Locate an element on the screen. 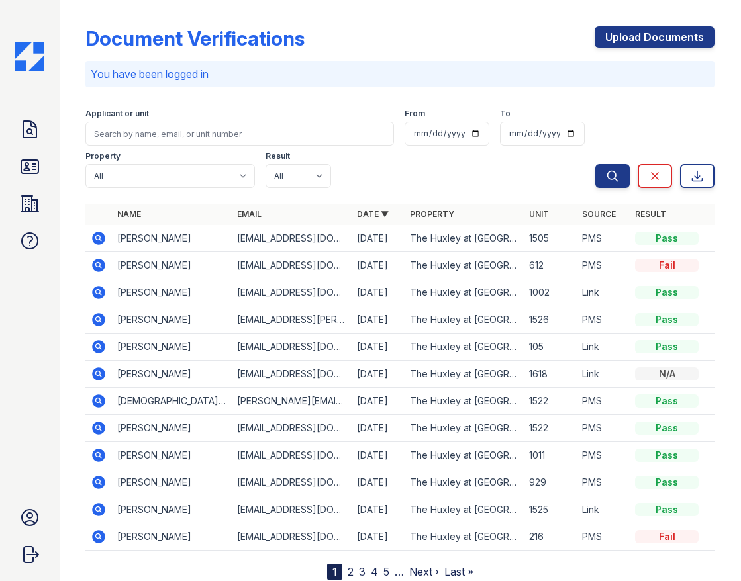 Image resolution: width=741 pixels, height=581 pixels. img: CE_Icon_Blue-c292c112584629df590d857e76928e9f676e5b41ef8f769ba2f05ee15b207248.png is located at coordinates (30, 57).